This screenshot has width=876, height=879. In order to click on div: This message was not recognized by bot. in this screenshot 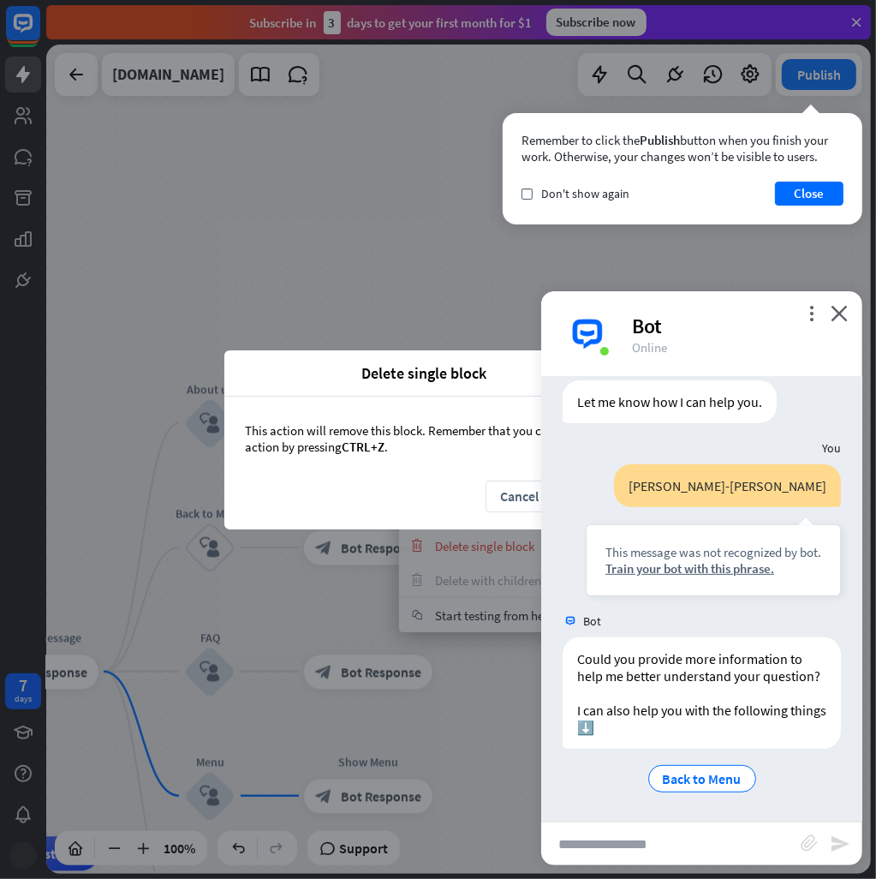, I will do `click(714, 552)`.